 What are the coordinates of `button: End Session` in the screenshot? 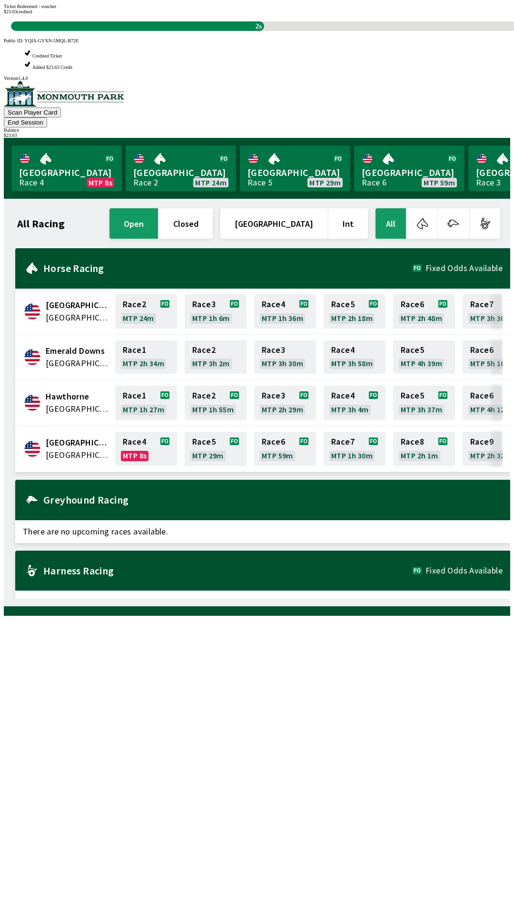 It's located at (25, 122).